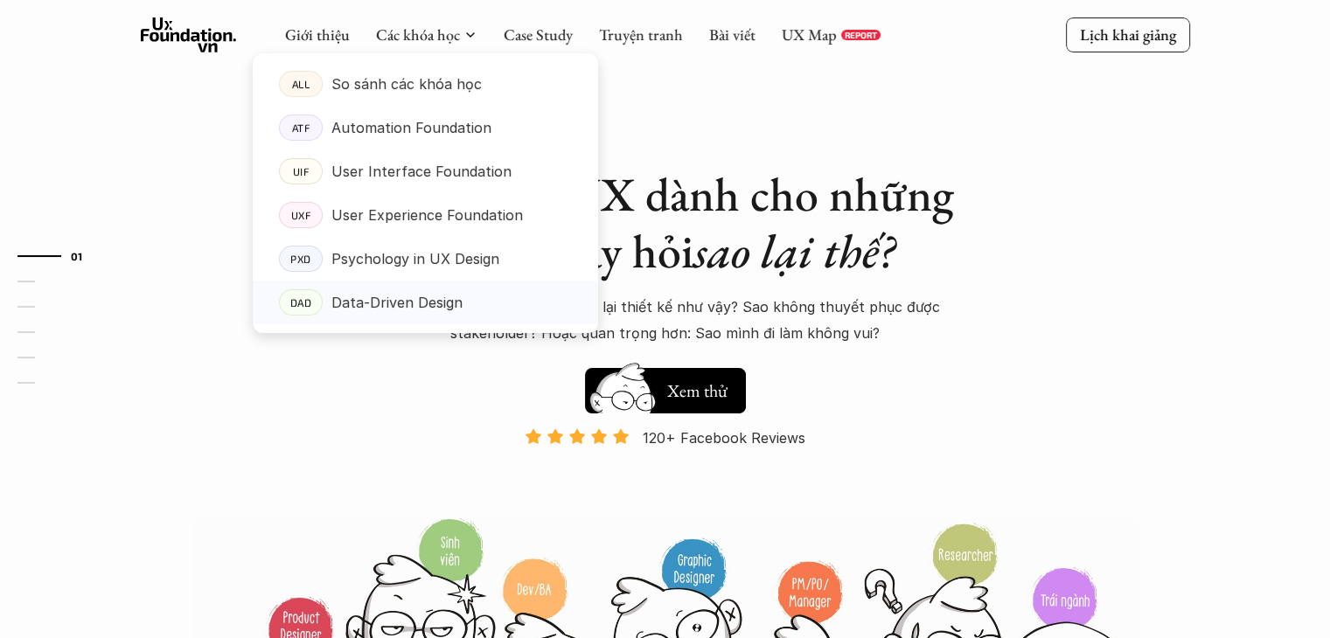  I want to click on p: Data-Driven Design, so click(397, 303).